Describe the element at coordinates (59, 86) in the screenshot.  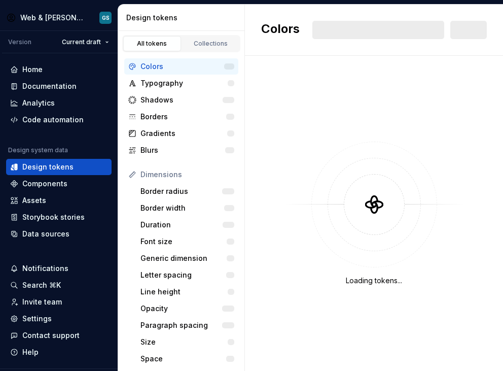
I see `a: Documentation` at that location.